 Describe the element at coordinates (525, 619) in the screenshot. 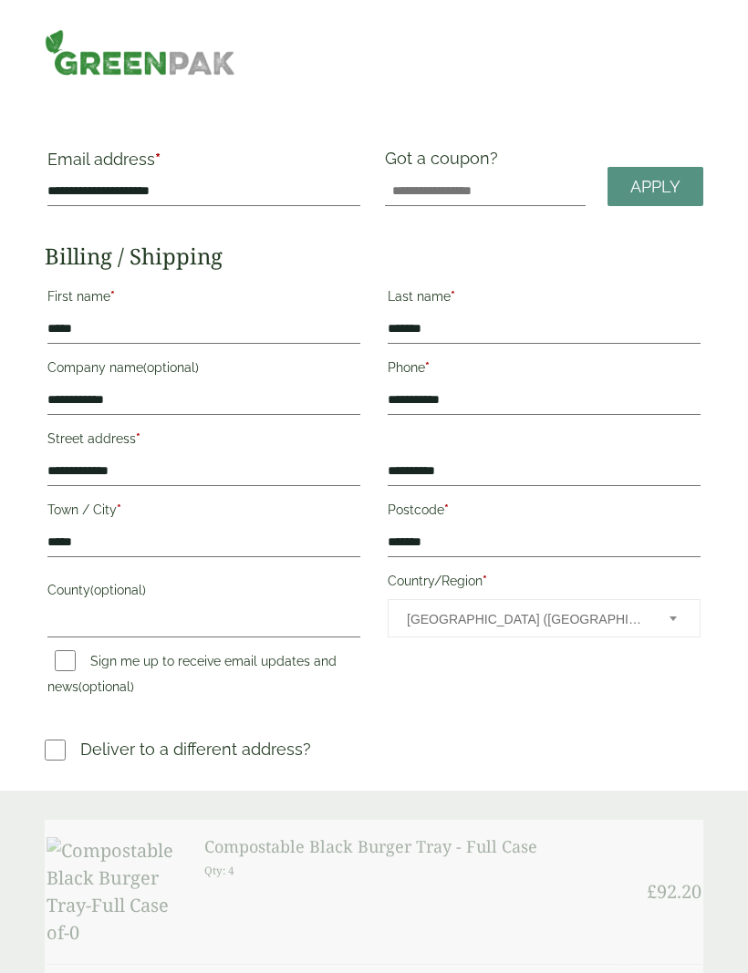

I see `span: United Kingdom (UK)` at that location.